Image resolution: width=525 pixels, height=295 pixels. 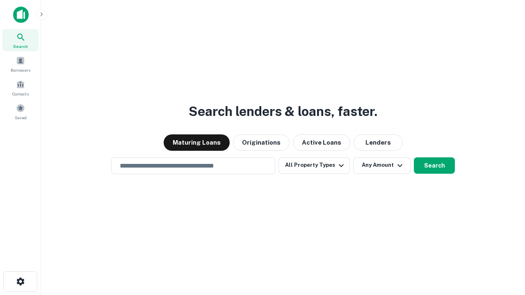 I want to click on button: All Property Types, so click(x=314, y=166).